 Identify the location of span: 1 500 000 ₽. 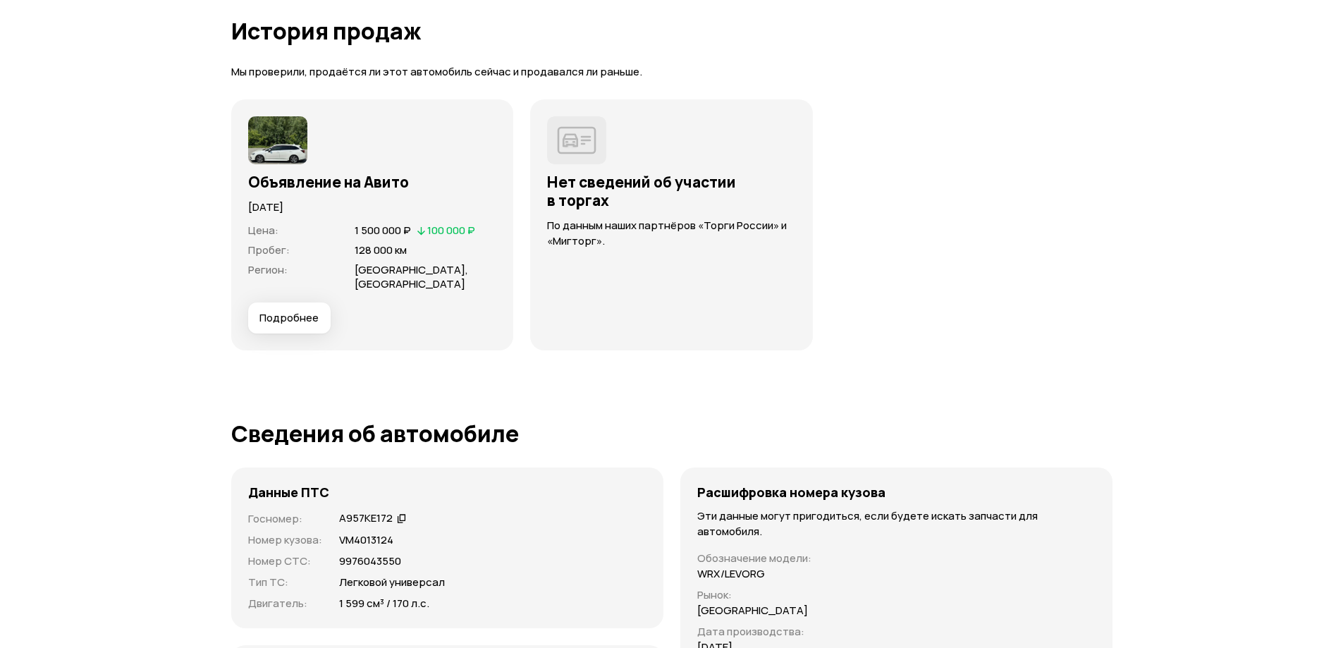
(383, 230).